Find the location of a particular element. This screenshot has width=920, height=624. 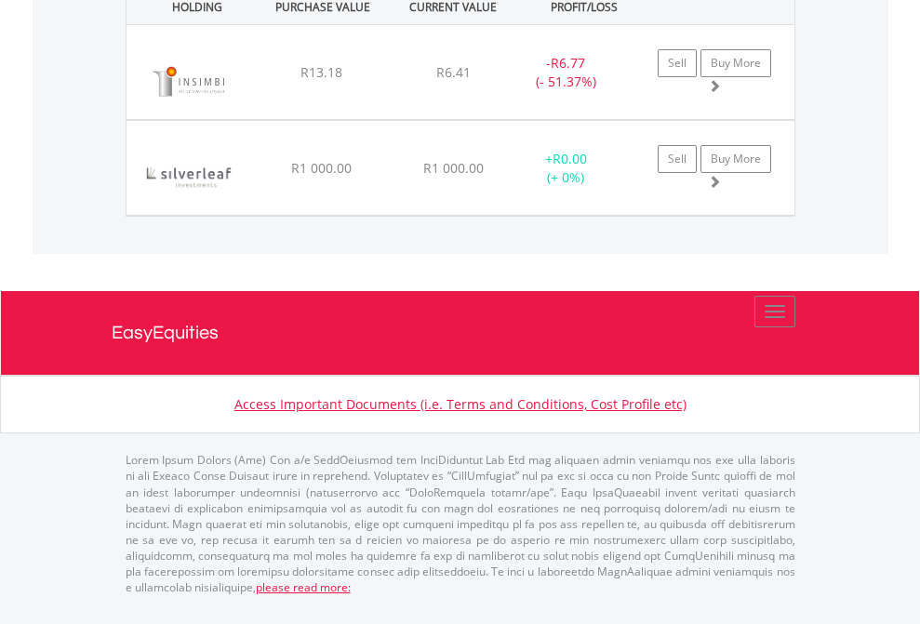

div: + (+ 0%) is located at coordinates (566, 168).